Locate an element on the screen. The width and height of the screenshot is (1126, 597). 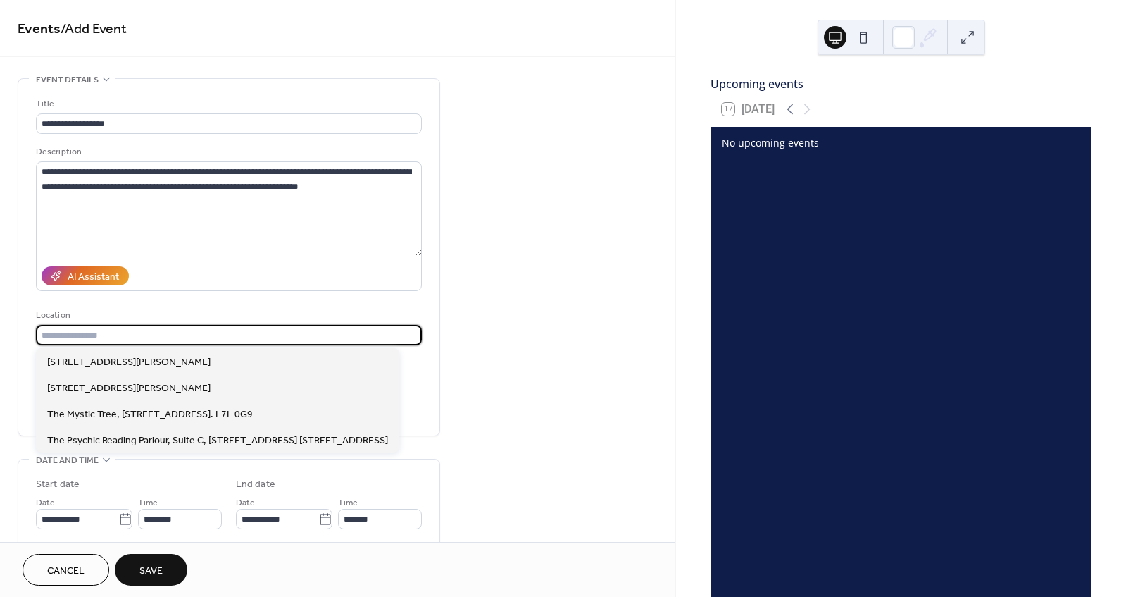
button: AI Assistant is located at coordinates (85, 275).